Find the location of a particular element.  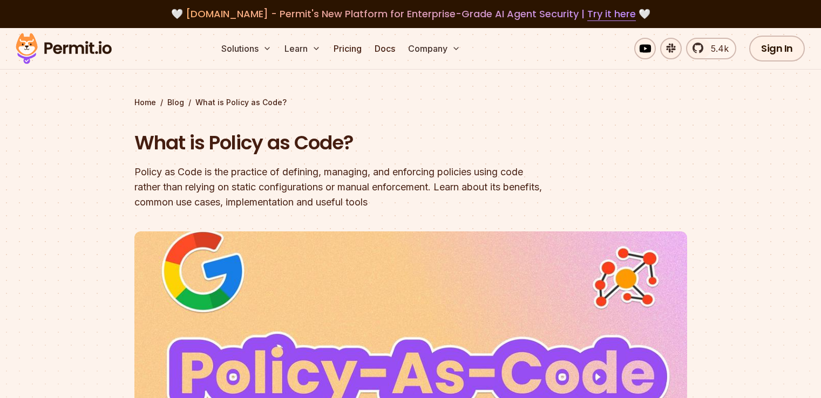

img: Permit logo is located at coordinates (64, 49).